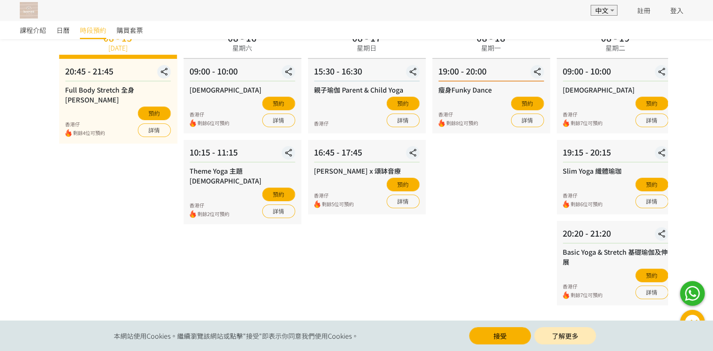 The width and height of the screenshot is (713, 351). Describe the element at coordinates (491, 48) in the screenshot. I see `div: 星期一` at that location.